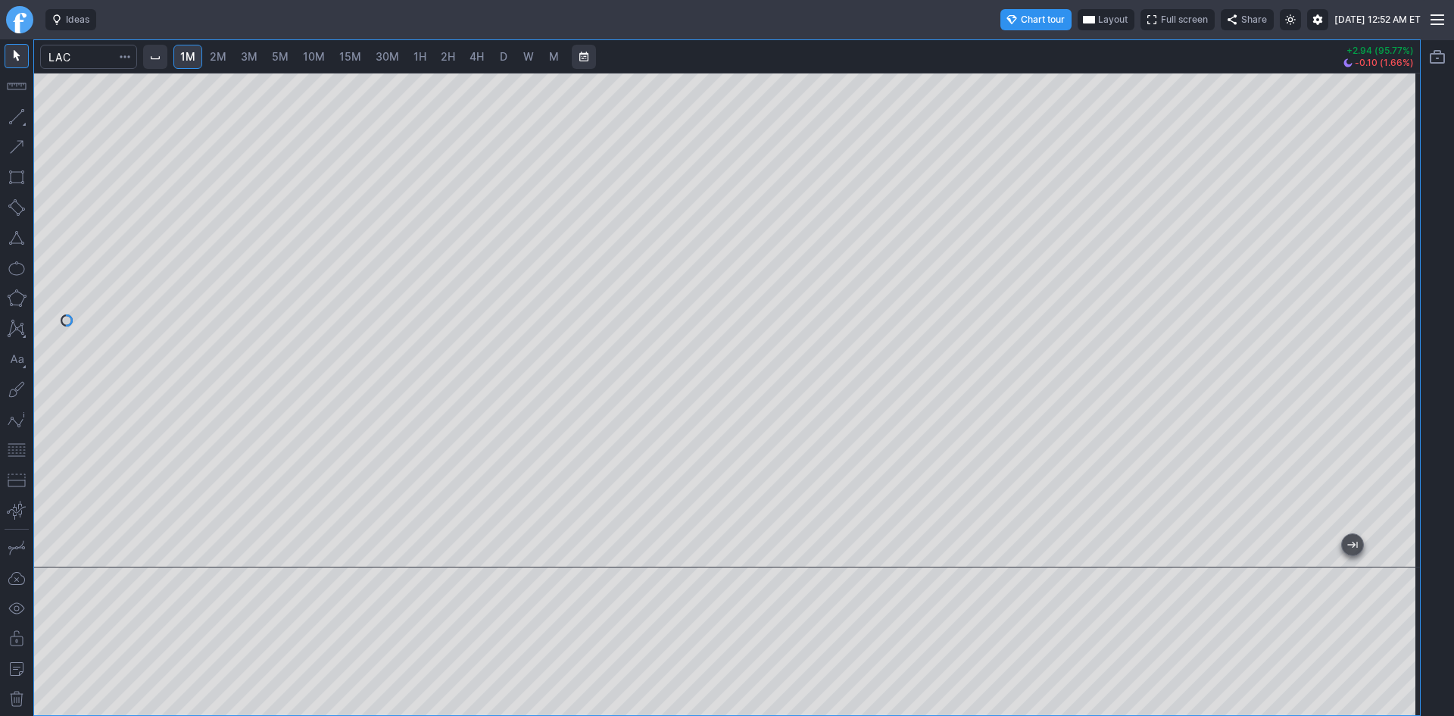 This screenshot has height=716, width=1454. Describe the element at coordinates (280, 56) in the screenshot. I see `span: 5M` at that location.